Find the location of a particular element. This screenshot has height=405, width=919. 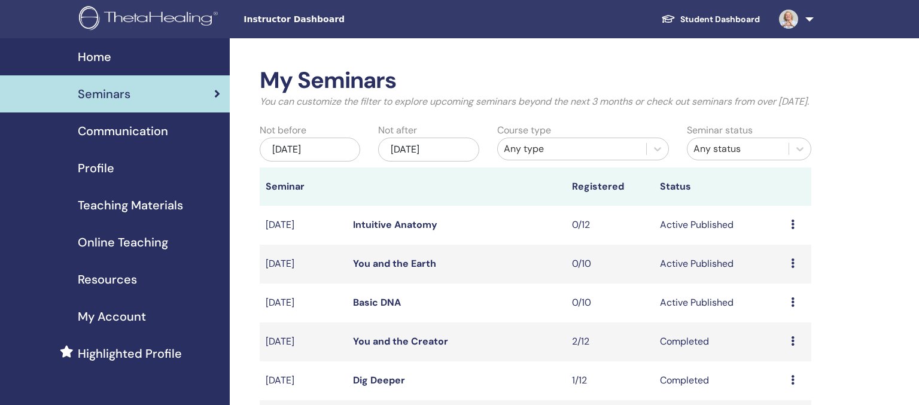

span: Seminars is located at coordinates (104, 94).